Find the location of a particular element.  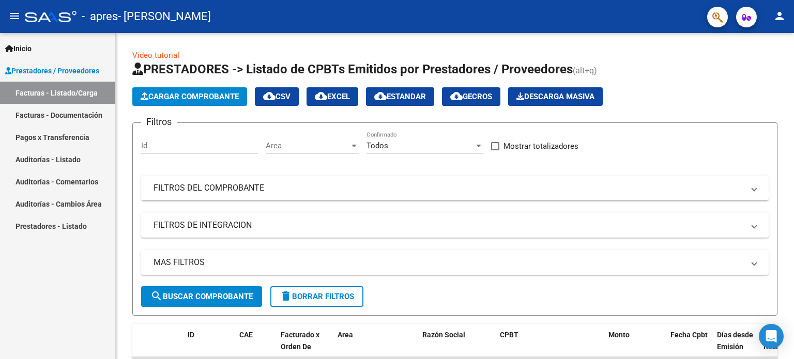

span: Días desde Emisión is located at coordinates (735, 341).